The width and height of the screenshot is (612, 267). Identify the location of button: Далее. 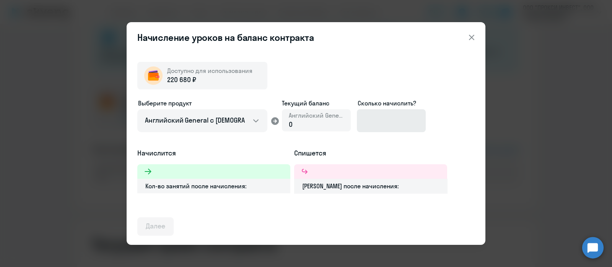
(155, 227).